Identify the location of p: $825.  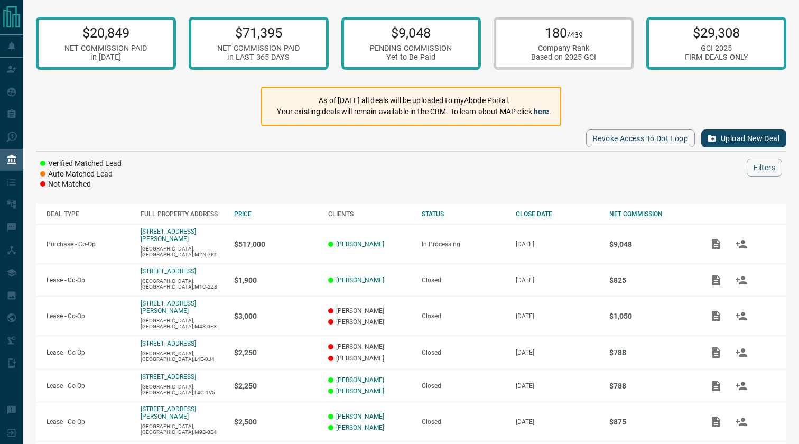
(651, 280).